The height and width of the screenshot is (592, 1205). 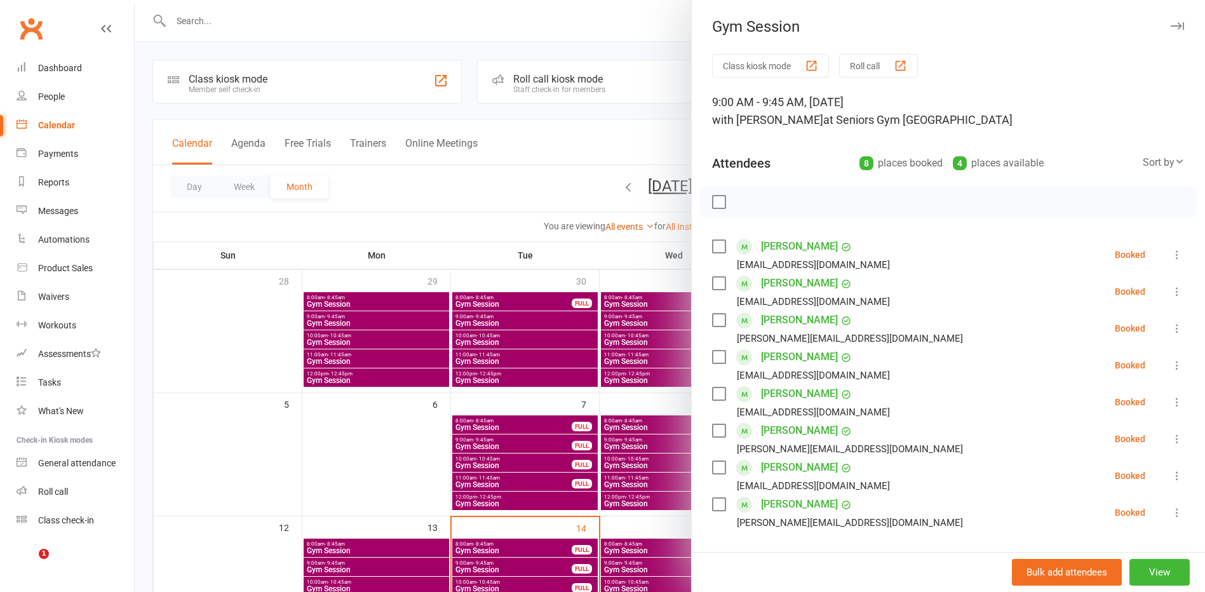 I want to click on a: What's New, so click(x=75, y=411).